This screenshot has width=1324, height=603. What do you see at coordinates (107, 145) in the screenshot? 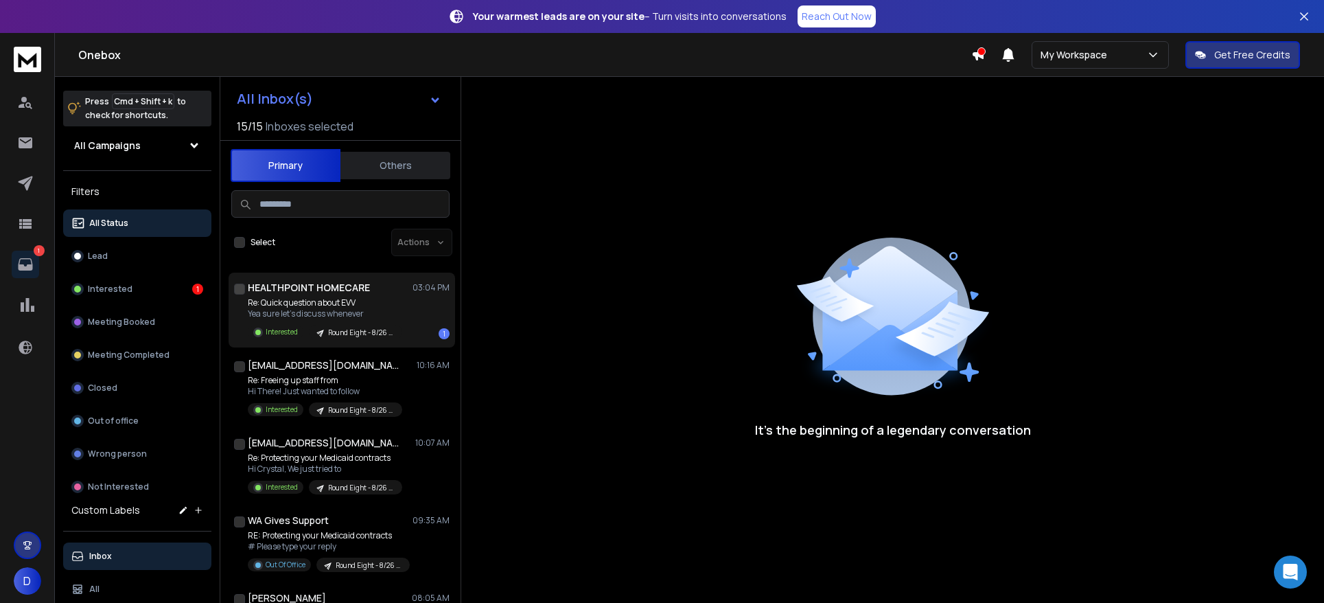
I see `h1: All Campaigns` at bounding box center [107, 145].